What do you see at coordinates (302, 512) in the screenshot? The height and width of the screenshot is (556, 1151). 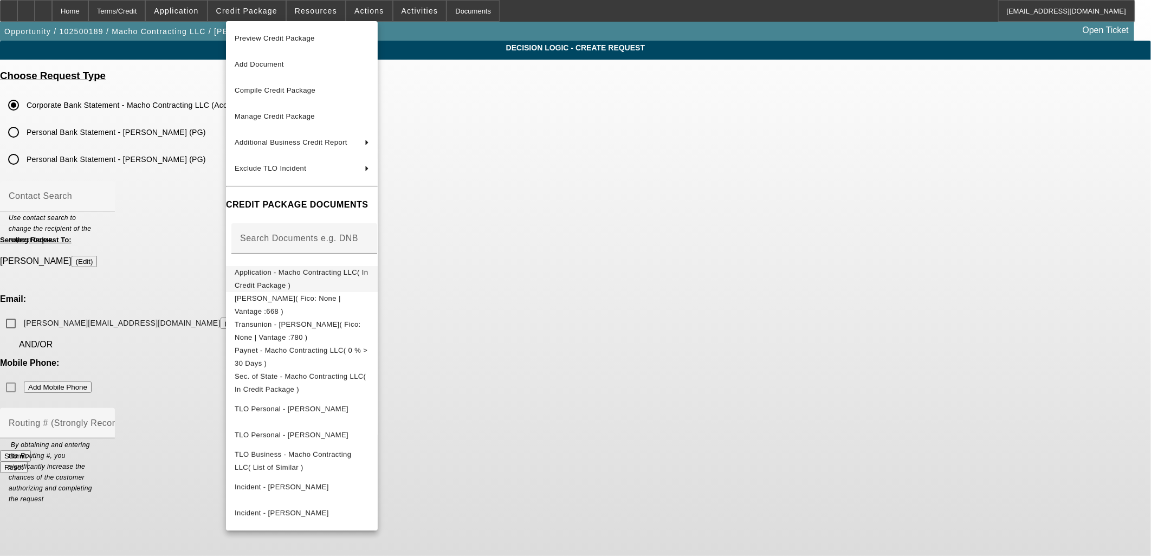 I see `button: Incident - Jones, Tabitha` at bounding box center [302, 512].